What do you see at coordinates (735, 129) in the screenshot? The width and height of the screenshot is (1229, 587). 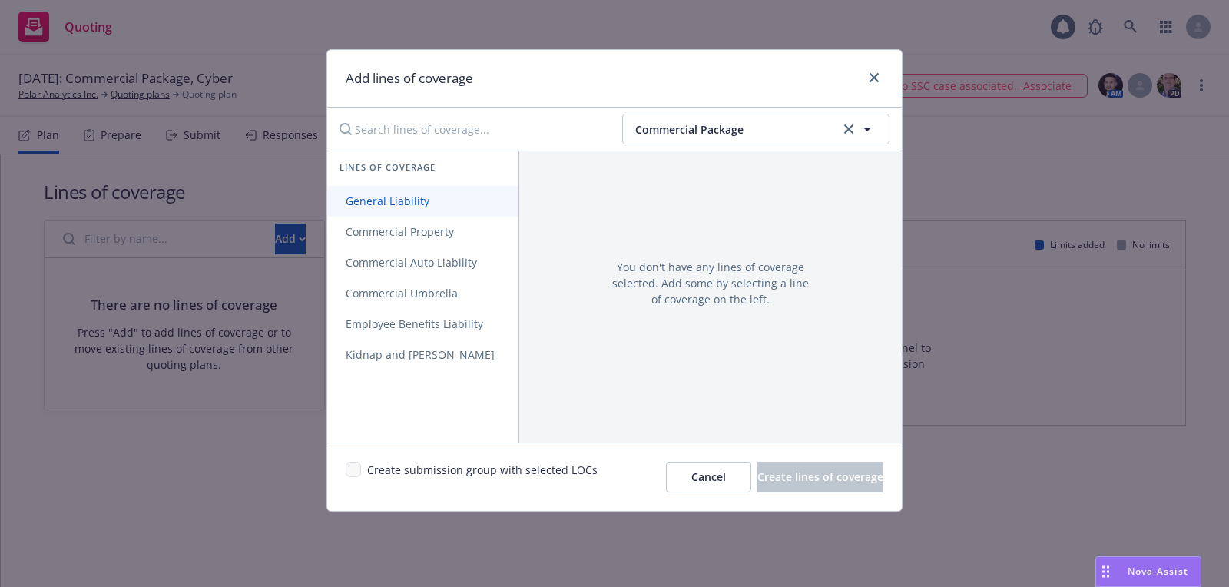 I see `span: Commercial Package` at bounding box center [735, 129].